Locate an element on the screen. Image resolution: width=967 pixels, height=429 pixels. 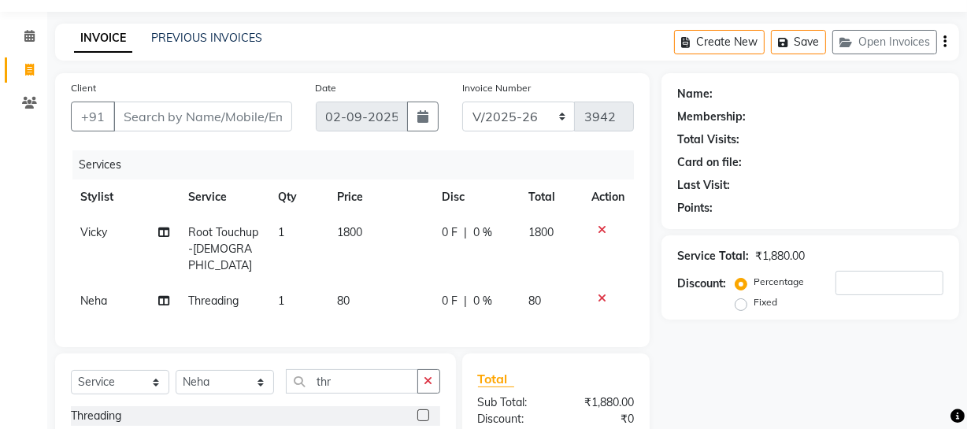
div: Total Visits: is located at coordinates (708, 139).